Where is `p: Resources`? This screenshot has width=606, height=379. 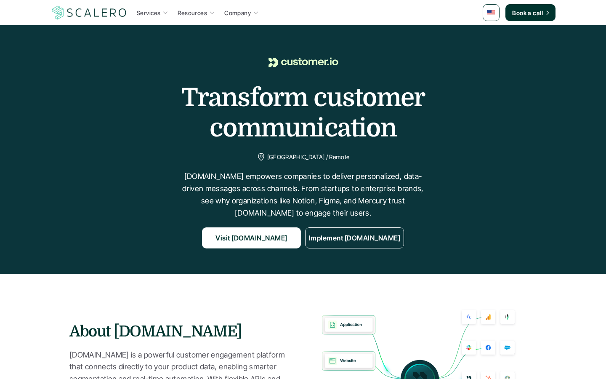
p: Resources is located at coordinates (192, 13).